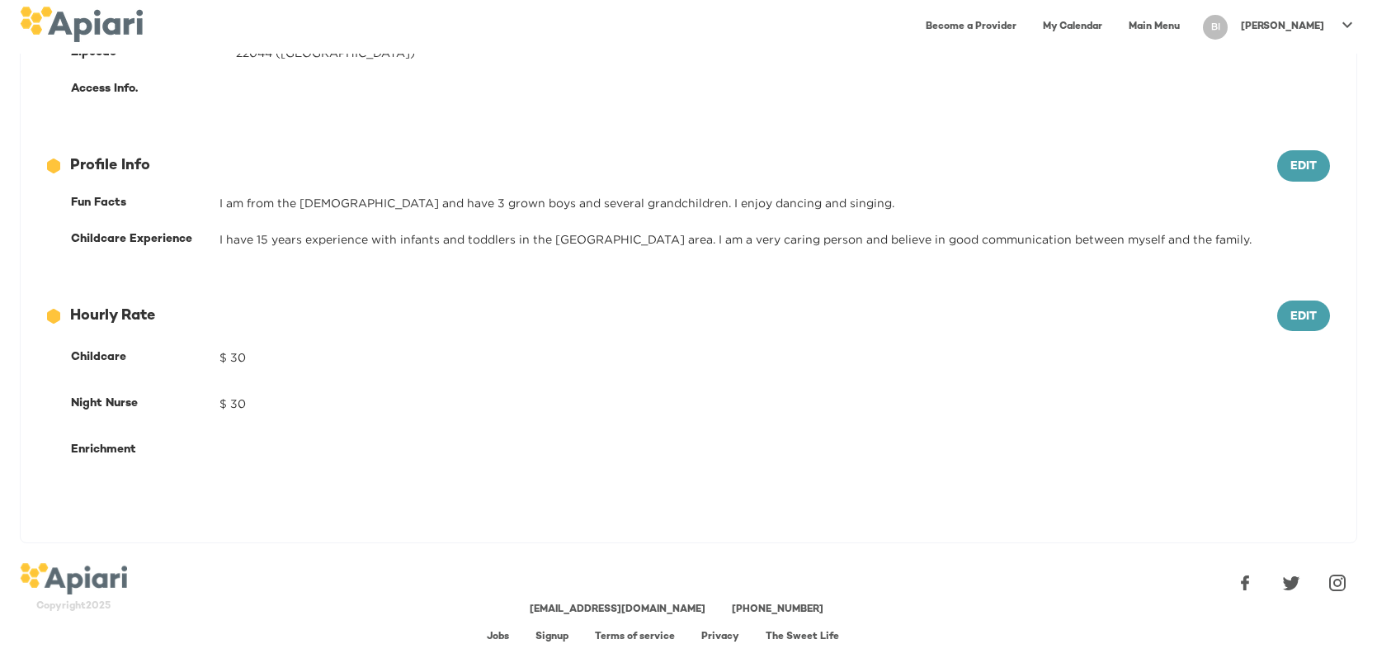 This screenshot has height=663, width=1377. I want to click on div: Fun Facts, so click(145, 203).